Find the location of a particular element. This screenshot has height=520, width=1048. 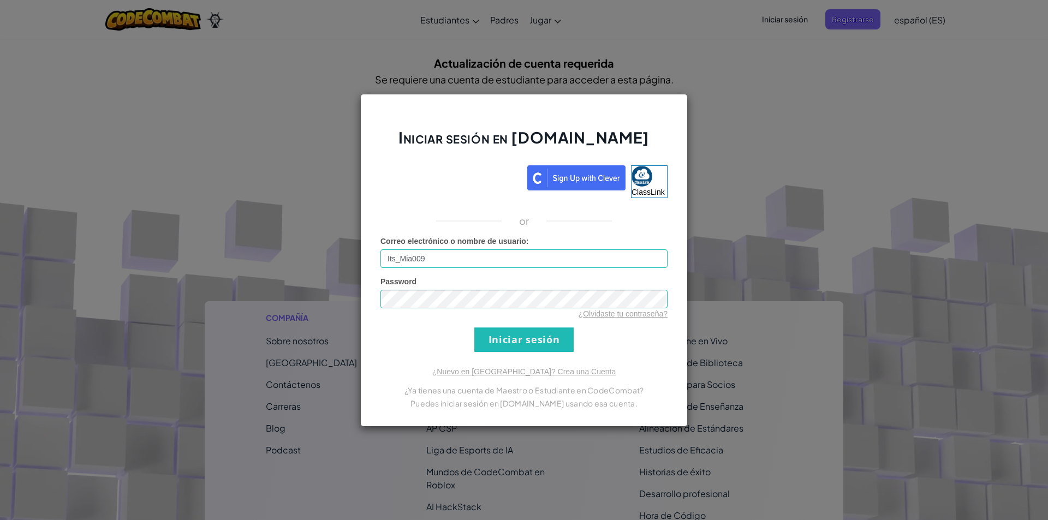

img: clever_sso_button@2x.png is located at coordinates (576, 178).